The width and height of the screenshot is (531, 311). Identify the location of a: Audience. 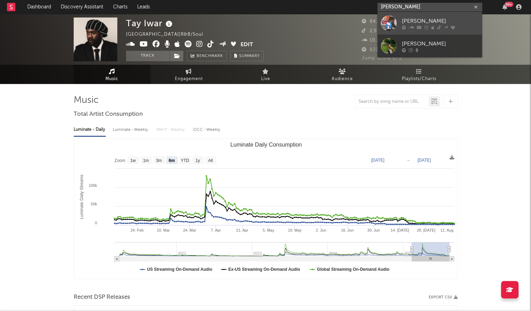
(343, 74).